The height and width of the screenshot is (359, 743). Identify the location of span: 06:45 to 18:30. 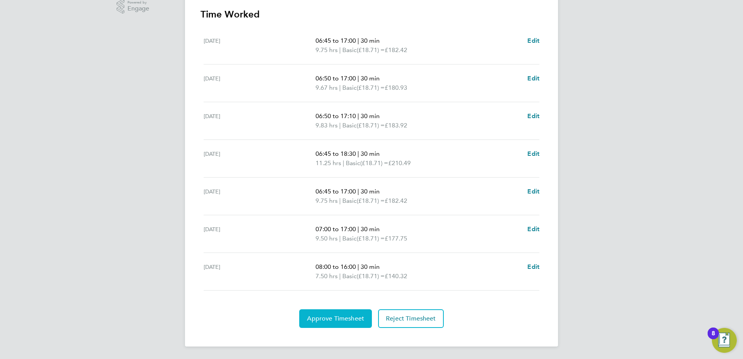
(336, 153).